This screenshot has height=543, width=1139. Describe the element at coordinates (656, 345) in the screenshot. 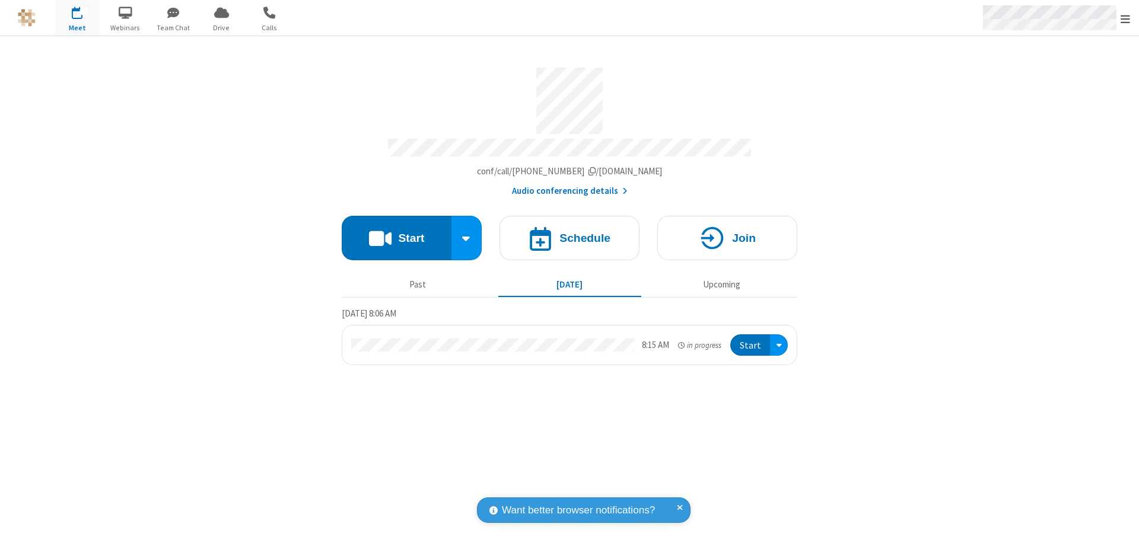

I see `div: 8:15 AM` at that location.